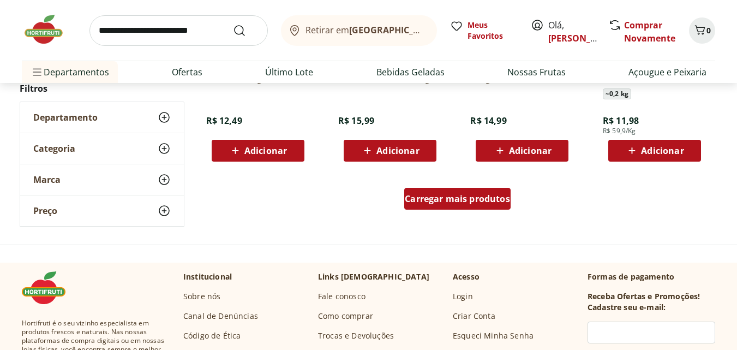 This screenshot has width=737, height=350. I want to click on a: Meus Favoritos, so click(484, 31).